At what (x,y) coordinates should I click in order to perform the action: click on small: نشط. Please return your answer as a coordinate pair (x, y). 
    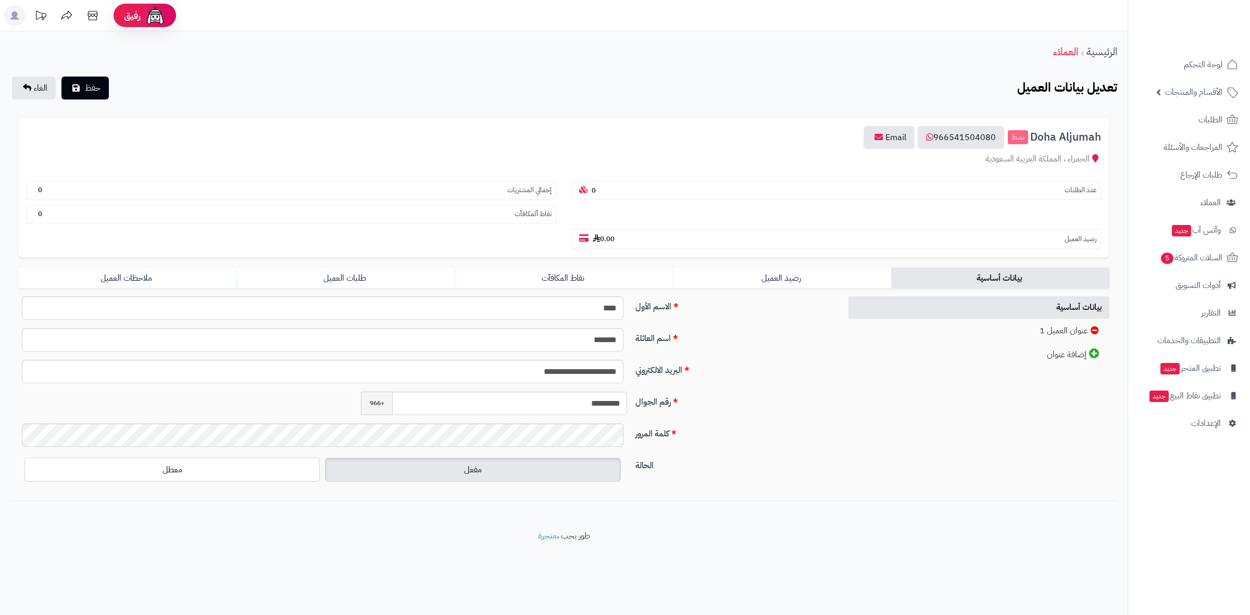
    Looking at the image, I should click on (1018, 138).